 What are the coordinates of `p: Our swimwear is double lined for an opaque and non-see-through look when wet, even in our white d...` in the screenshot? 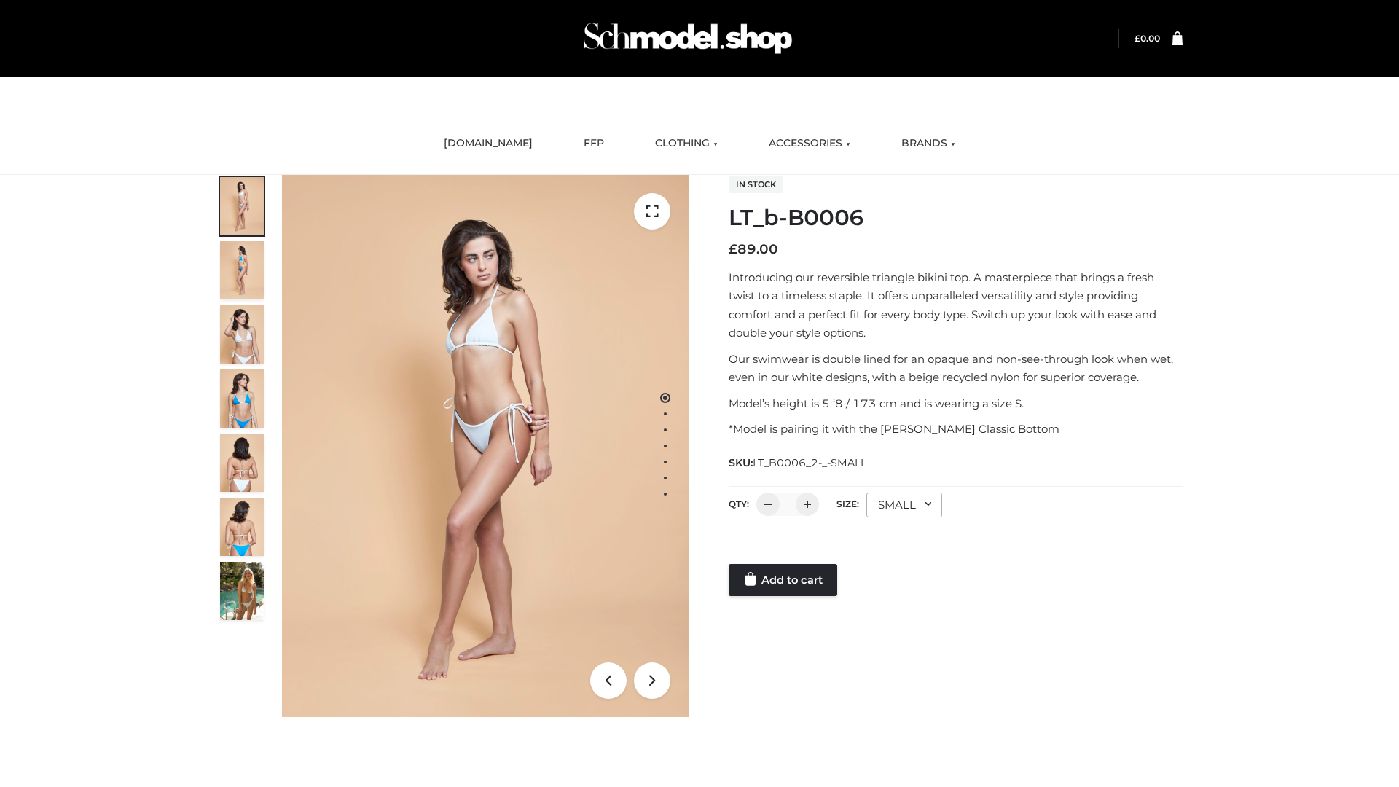 It's located at (955, 368).